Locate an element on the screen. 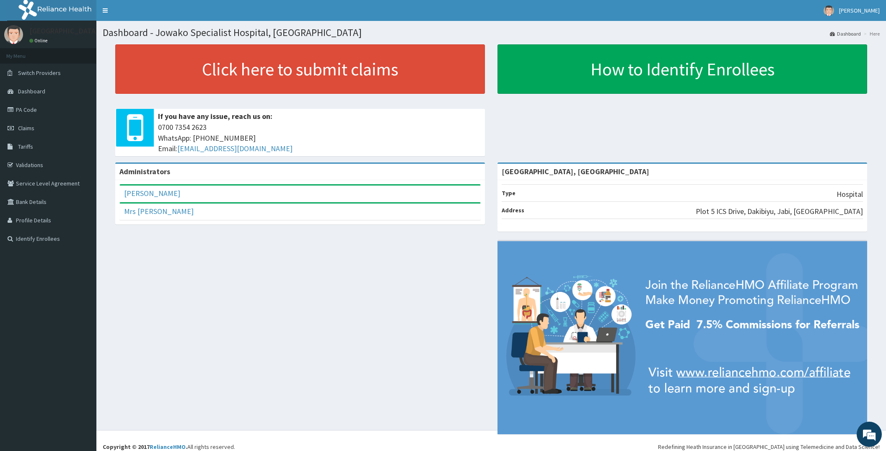 This screenshot has height=451, width=886. a: Online is located at coordinates (39, 41).